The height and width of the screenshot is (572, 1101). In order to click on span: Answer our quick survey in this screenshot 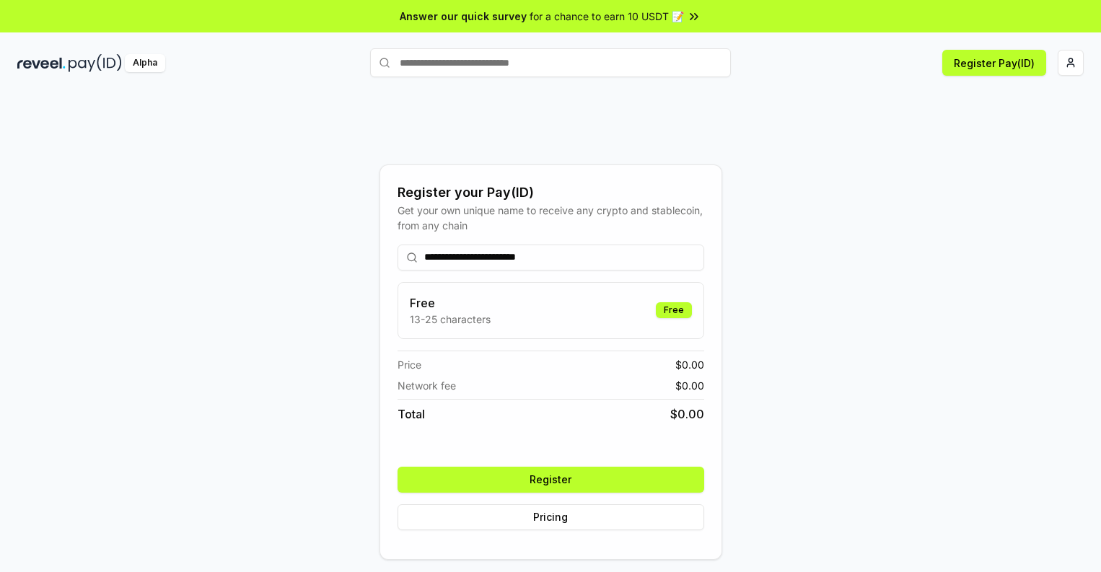, I will do `click(463, 16)`.